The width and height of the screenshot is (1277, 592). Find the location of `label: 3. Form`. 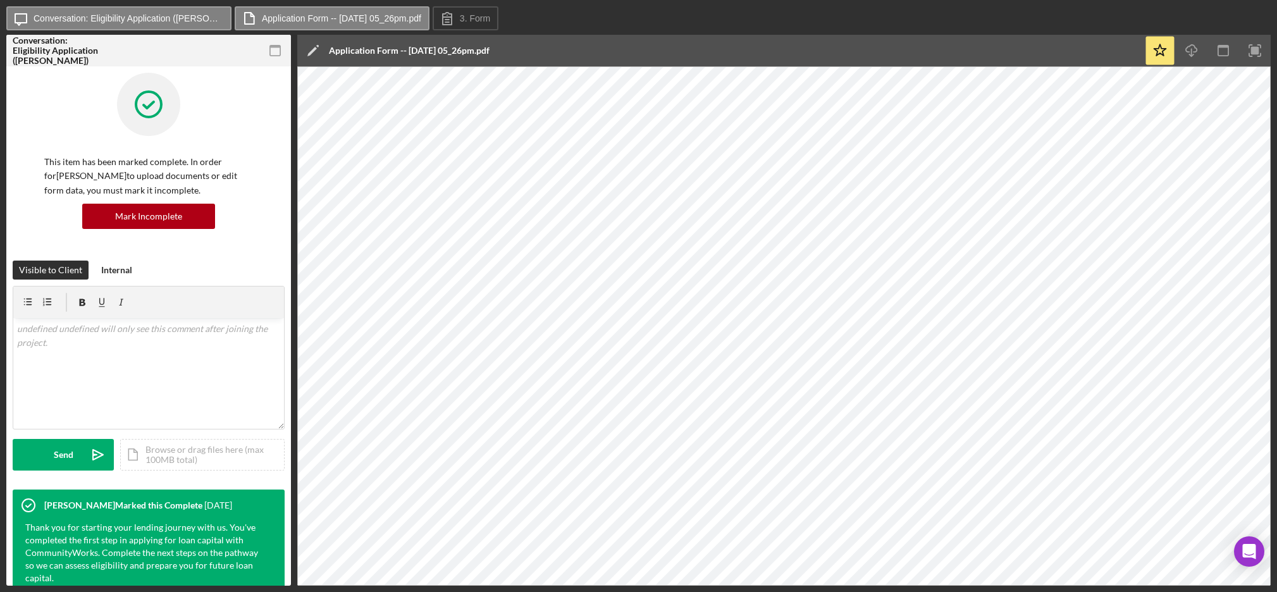

label: 3. Form is located at coordinates (475, 18).